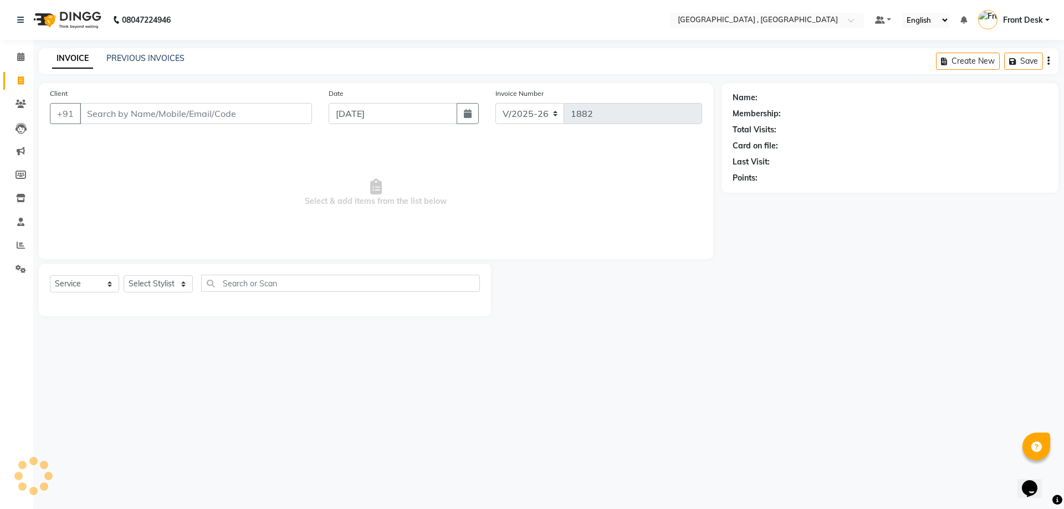 The width and height of the screenshot is (1064, 509). I want to click on div: Card on file:, so click(755, 146).